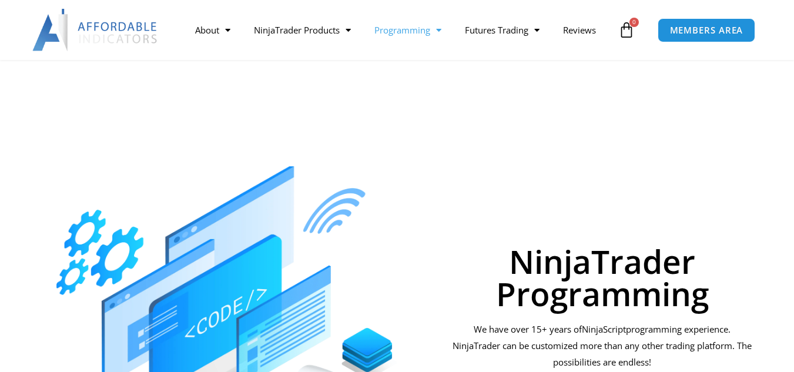 This screenshot has width=794, height=372. What do you see at coordinates (634, 22) in the screenshot?
I see `span: 0` at bounding box center [634, 22].